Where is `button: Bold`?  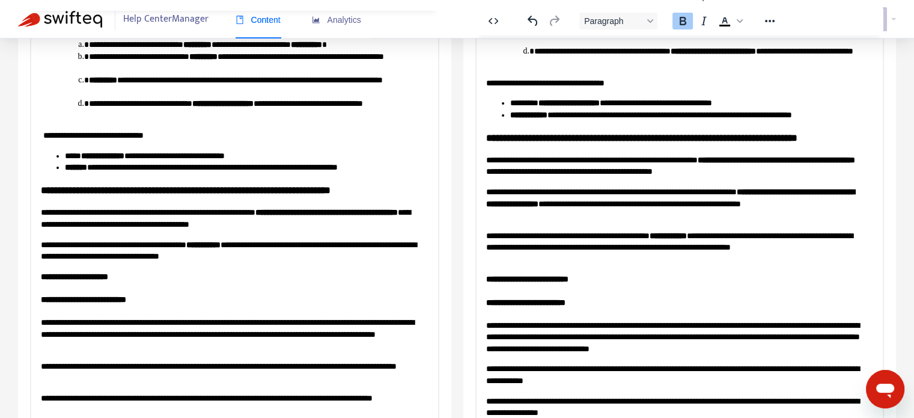
button: Bold is located at coordinates (683, 21).